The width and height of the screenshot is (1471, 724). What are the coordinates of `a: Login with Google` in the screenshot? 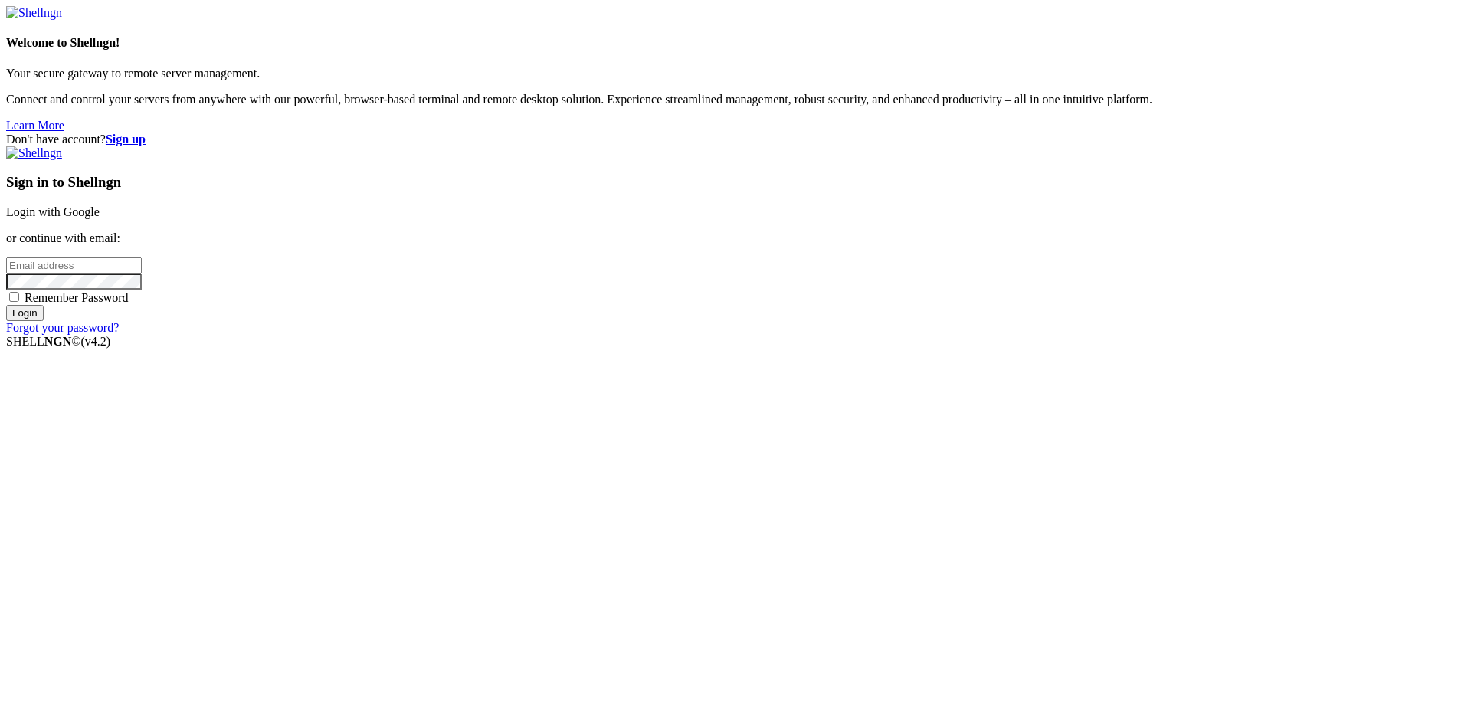 It's located at (53, 211).